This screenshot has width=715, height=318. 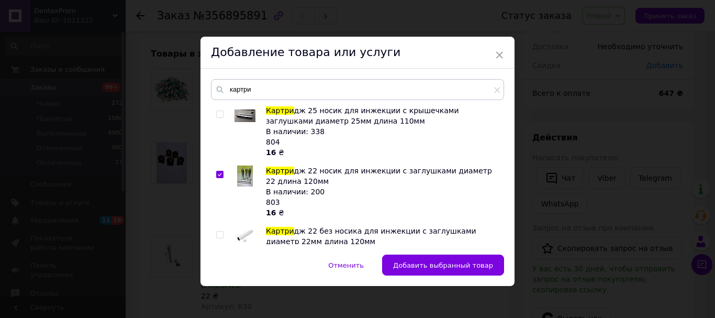 I want to click on span: Отменить, so click(x=346, y=265).